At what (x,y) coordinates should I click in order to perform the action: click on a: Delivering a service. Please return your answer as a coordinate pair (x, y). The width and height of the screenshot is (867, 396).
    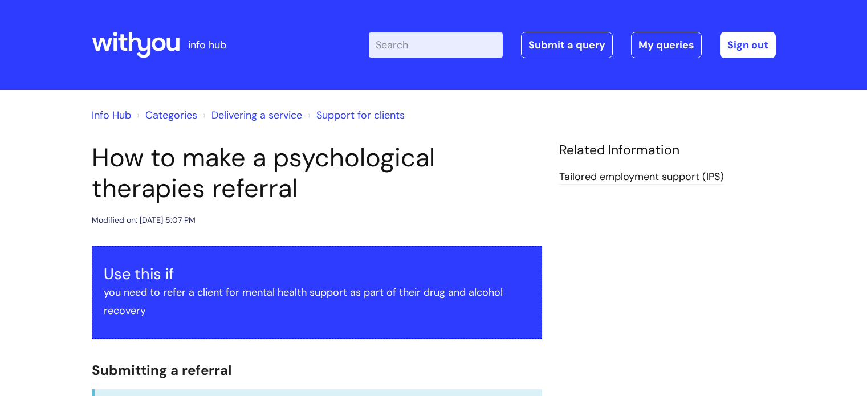
    Looking at the image, I should click on (256, 115).